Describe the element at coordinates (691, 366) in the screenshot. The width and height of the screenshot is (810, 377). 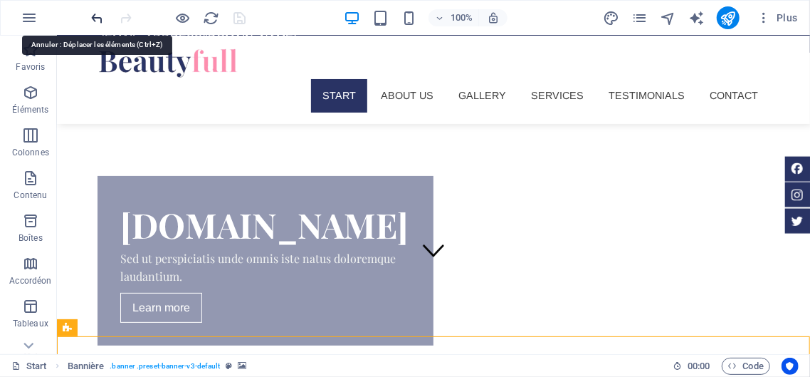
I see `h6: Durée de la session` at that location.